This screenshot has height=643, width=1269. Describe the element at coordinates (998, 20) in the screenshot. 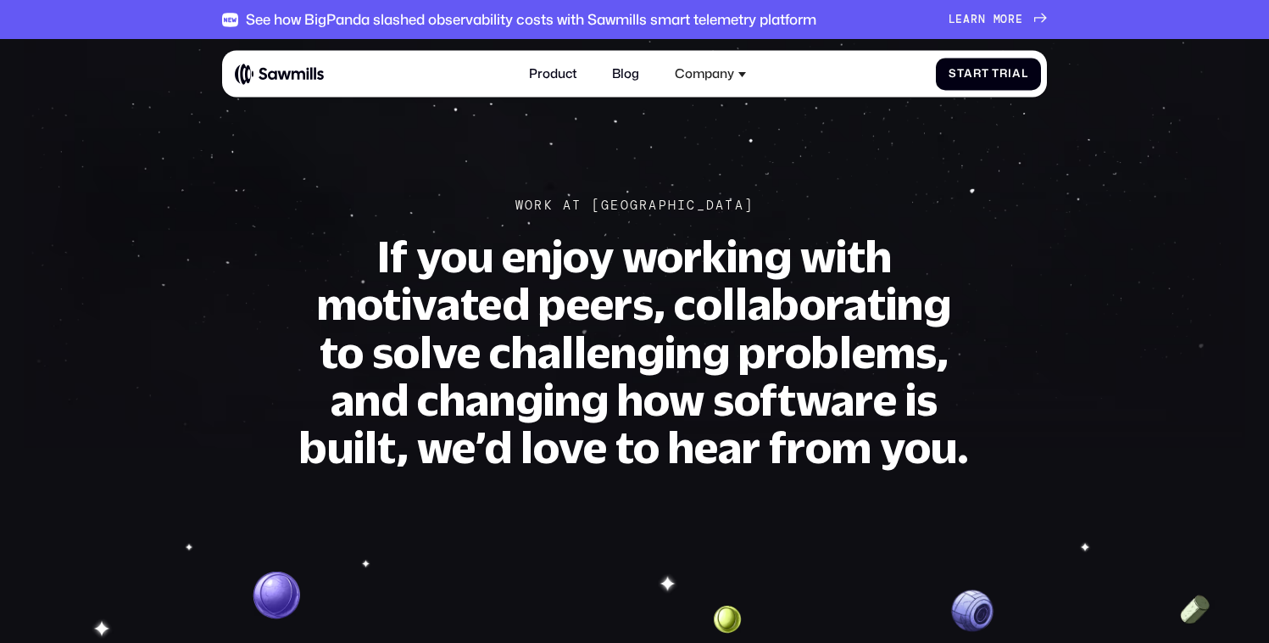

I see `a: Learn more` at that location.